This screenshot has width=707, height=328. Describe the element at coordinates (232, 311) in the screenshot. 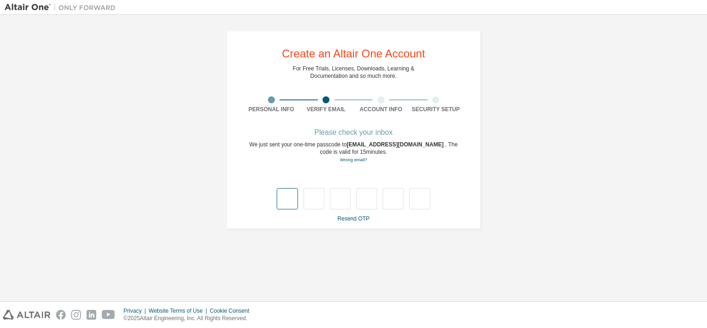

I see `div: Cookie Consent` at that location.